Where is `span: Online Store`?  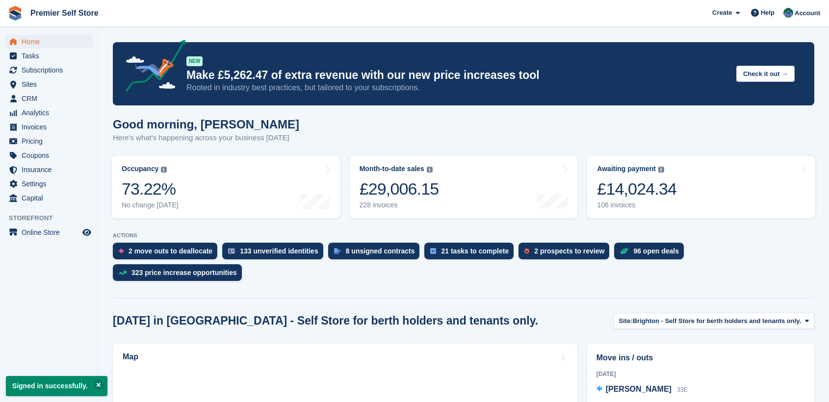 span: Online Store is located at coordinates (51, 232).